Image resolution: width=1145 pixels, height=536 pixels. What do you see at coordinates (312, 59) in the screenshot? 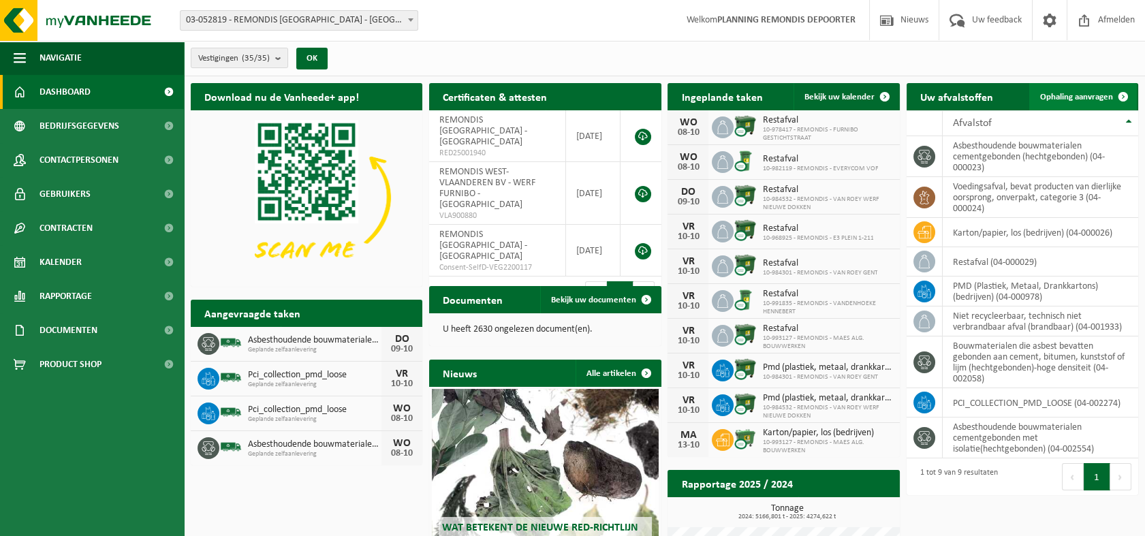
I see `button: OK` at bounding box center [312, 59].